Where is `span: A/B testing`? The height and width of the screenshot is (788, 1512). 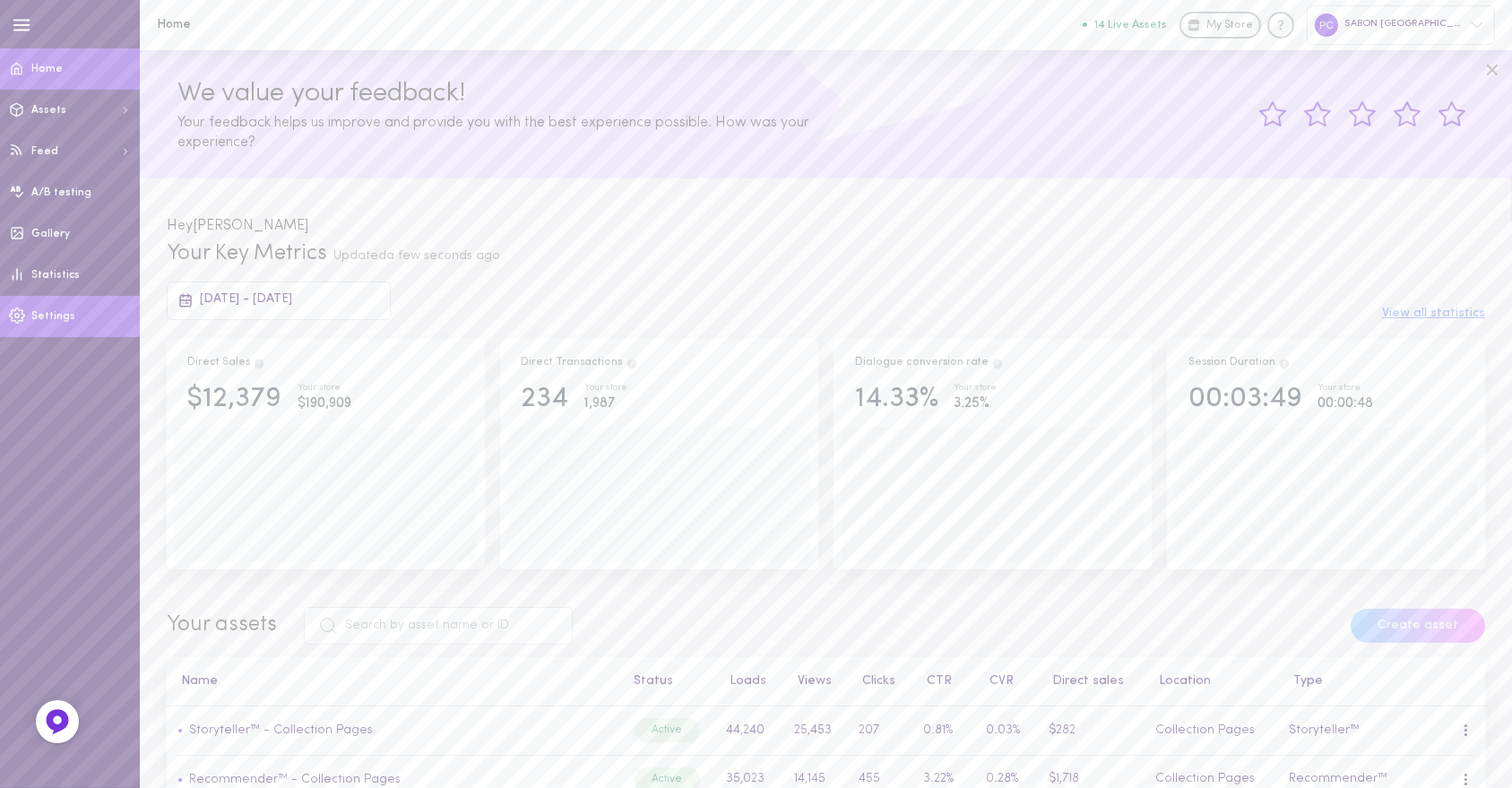
span: A/B testing is located at coordinates (61, 193).